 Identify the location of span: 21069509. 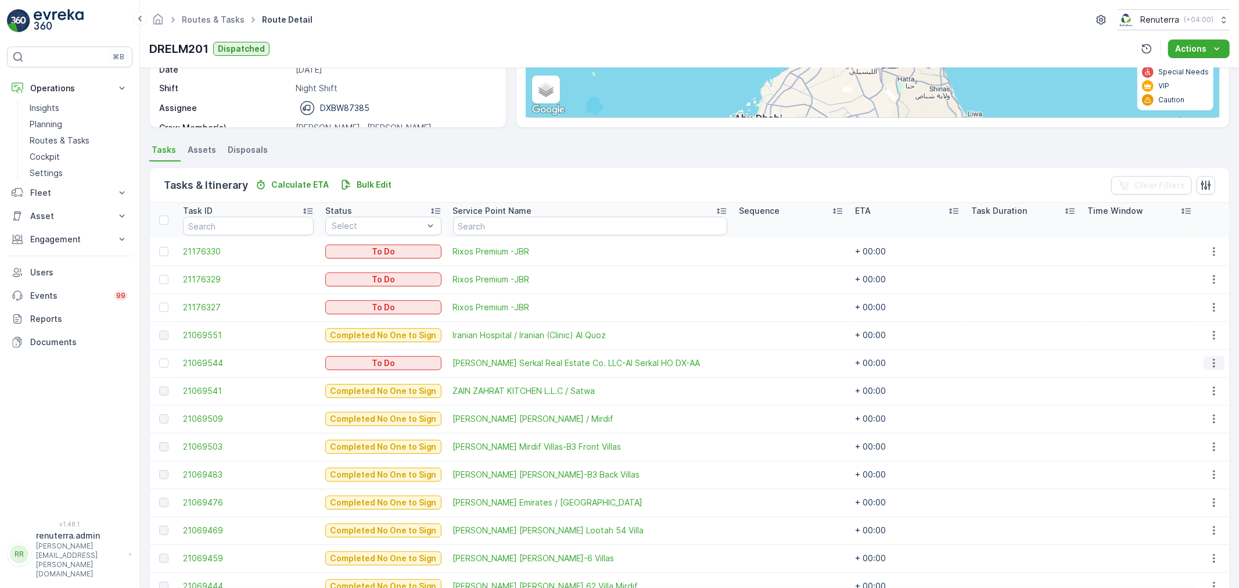
(248, 419).